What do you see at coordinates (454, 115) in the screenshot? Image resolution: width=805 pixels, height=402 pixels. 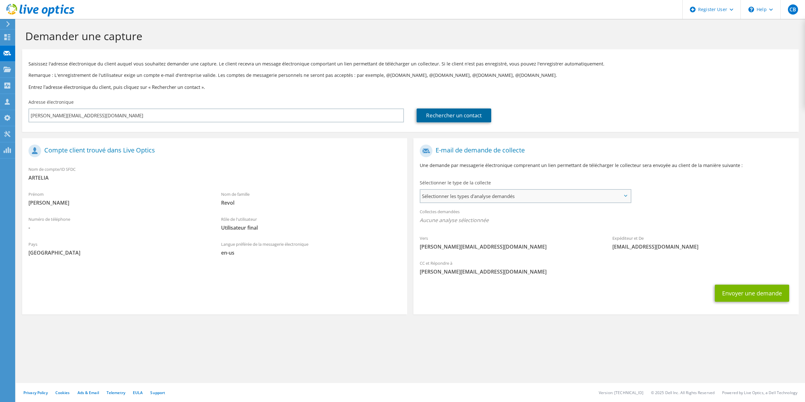 I see `a: Rechercher un contact` at bounding box center [454, 115].